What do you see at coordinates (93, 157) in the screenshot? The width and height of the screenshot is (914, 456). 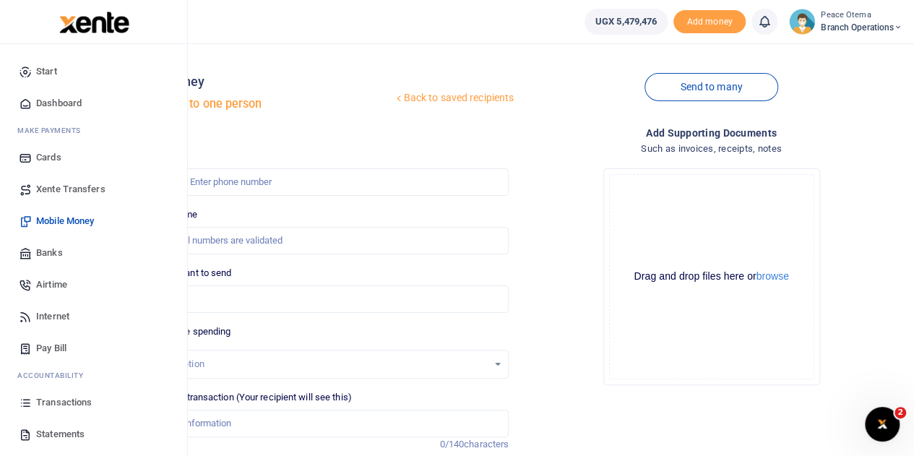 I see `a: Cards` at bounding box center [93, 157].